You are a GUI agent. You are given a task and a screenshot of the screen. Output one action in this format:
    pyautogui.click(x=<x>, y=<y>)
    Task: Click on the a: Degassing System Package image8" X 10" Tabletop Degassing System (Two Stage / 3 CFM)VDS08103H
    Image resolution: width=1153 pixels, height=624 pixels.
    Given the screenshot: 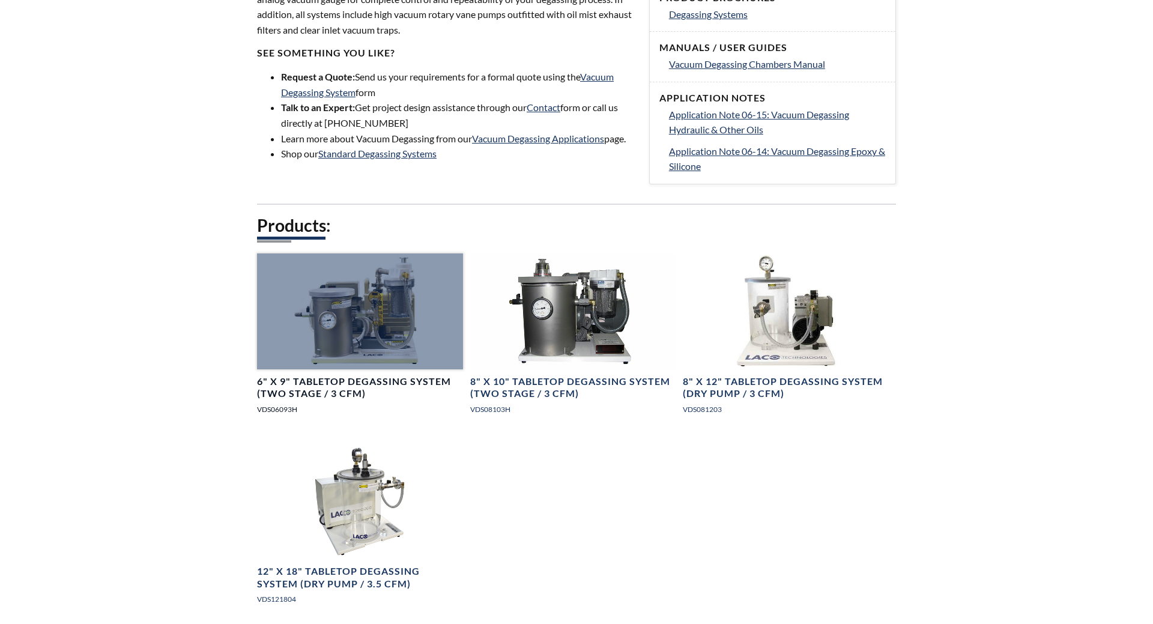 What is the action you would take?
    pyautogui.click(x=573, y=339)
    